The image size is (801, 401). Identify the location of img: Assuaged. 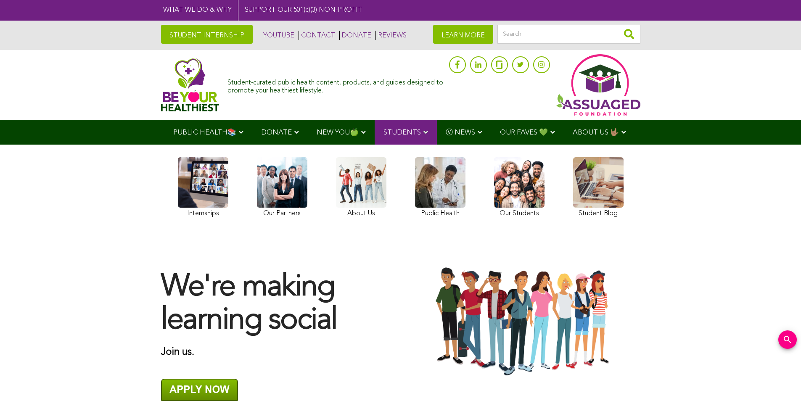
(190, 84).